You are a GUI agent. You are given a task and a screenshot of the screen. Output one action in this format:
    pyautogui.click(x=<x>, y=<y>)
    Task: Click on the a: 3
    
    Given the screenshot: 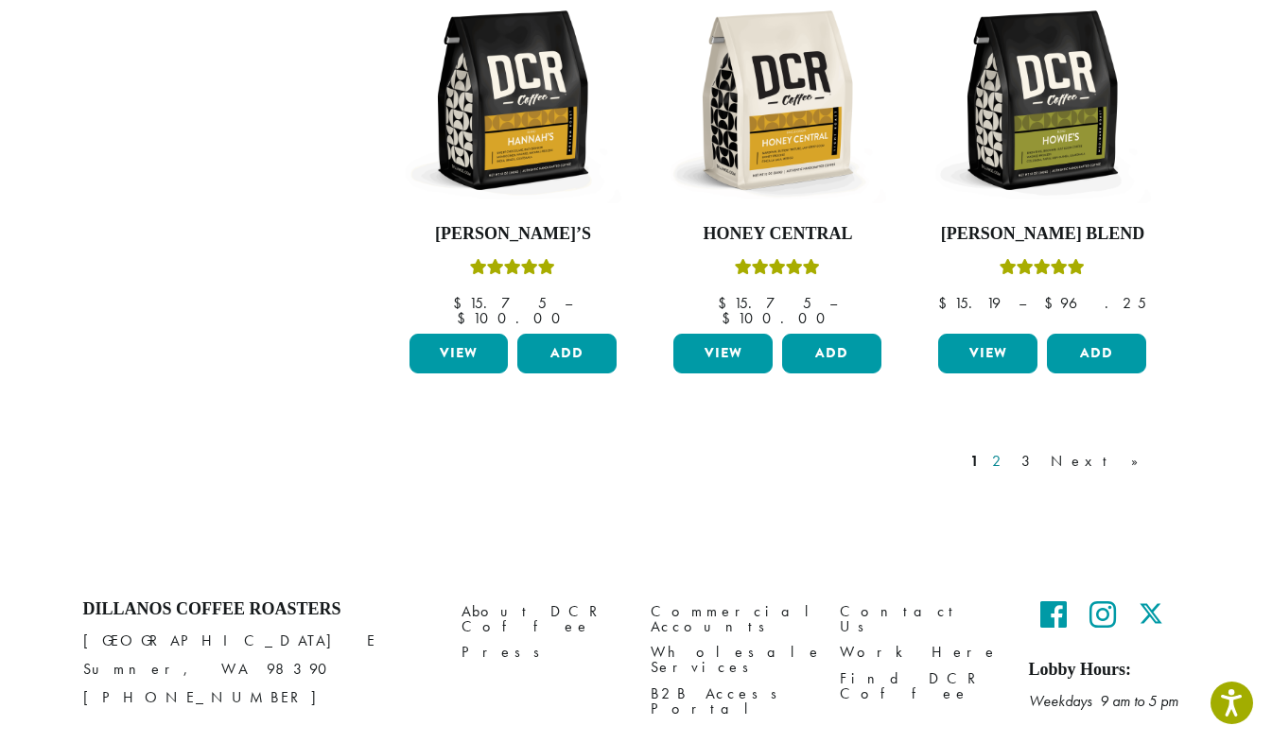 What is the action you would take?
    pyautogui.click(x=1029, y=461)
    